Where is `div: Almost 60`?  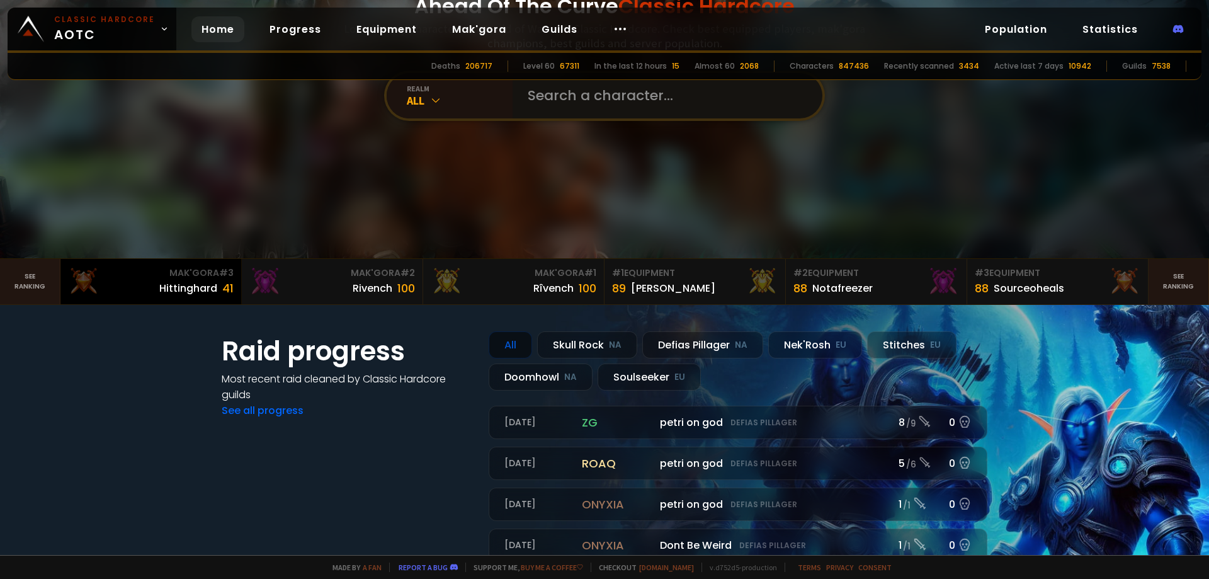
div: Almost 60 is located at coordinates (715, 66).